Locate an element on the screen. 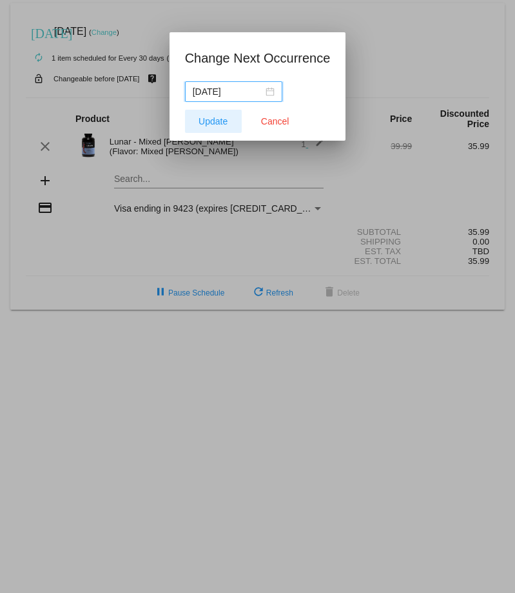  h1: Change Next Occurrence is located at coordinates (258, 58).